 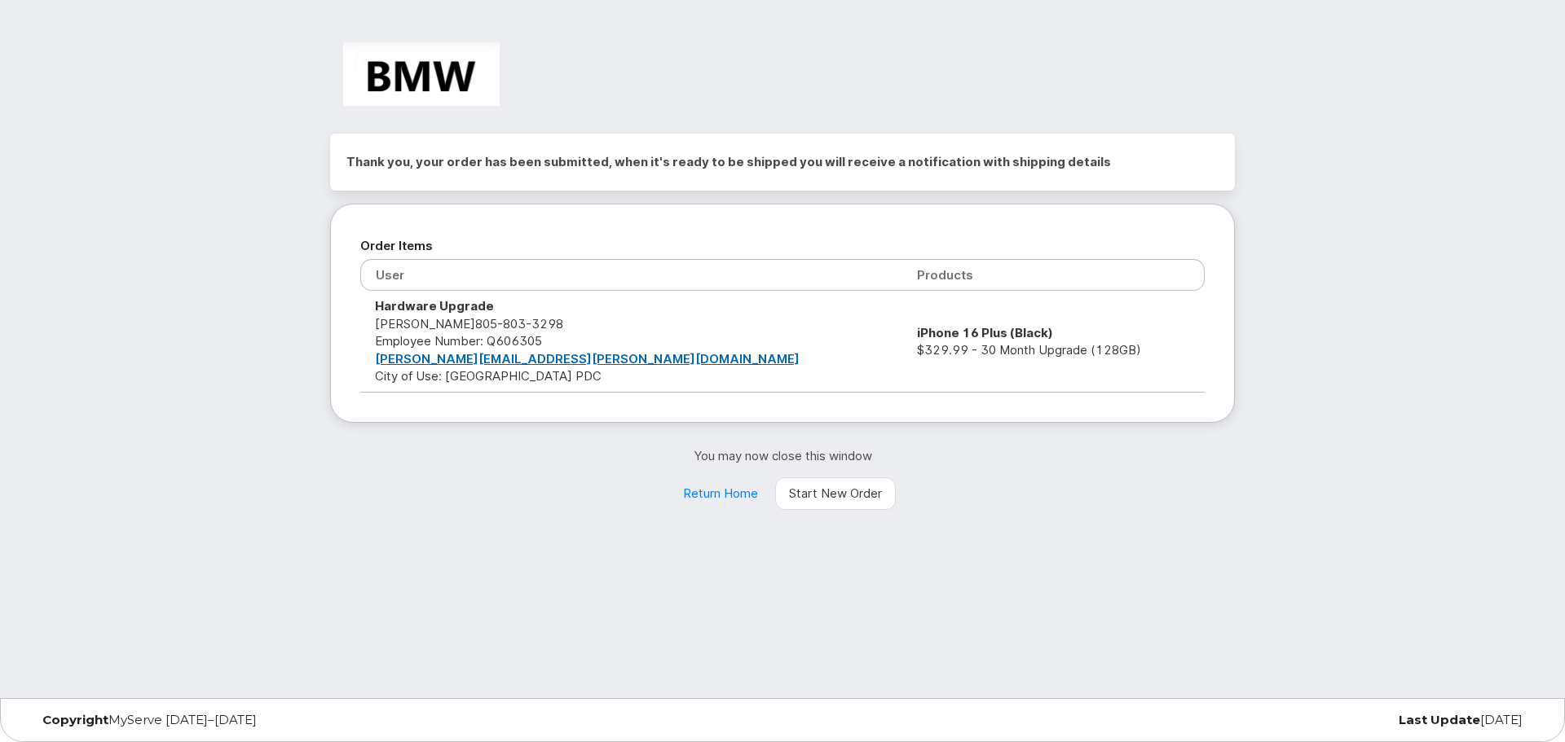 What do you see at coordinates (1053, 275) in the screenshot?
I see `th: Products` at bounding box center [1053, 275].